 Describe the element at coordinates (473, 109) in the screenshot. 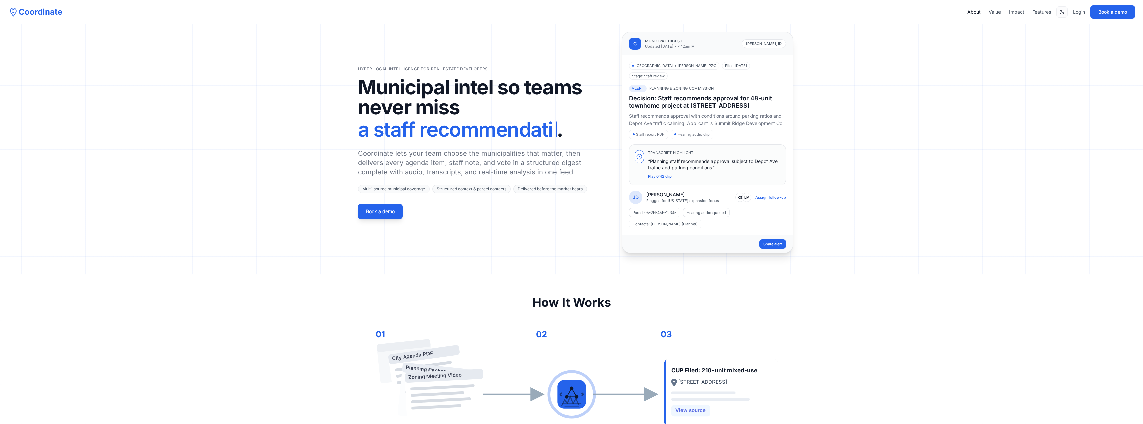

I see `h1: Municipal intel so teams never miss .` at that location.